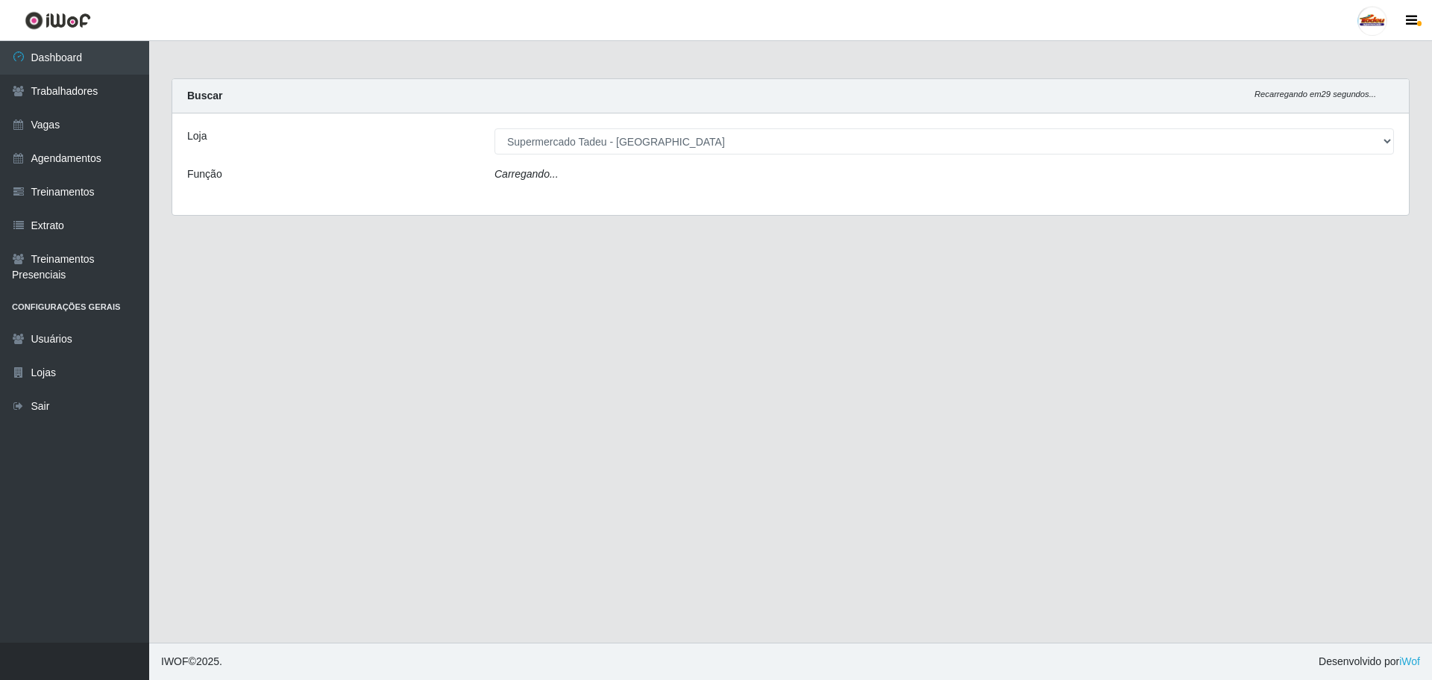 This screenshot has width=1432, height=680. What do you see at coordinates (1370, 661) in the screenshot?
I see `span: Desenvolvido por` at bounding box center [1370, 661].